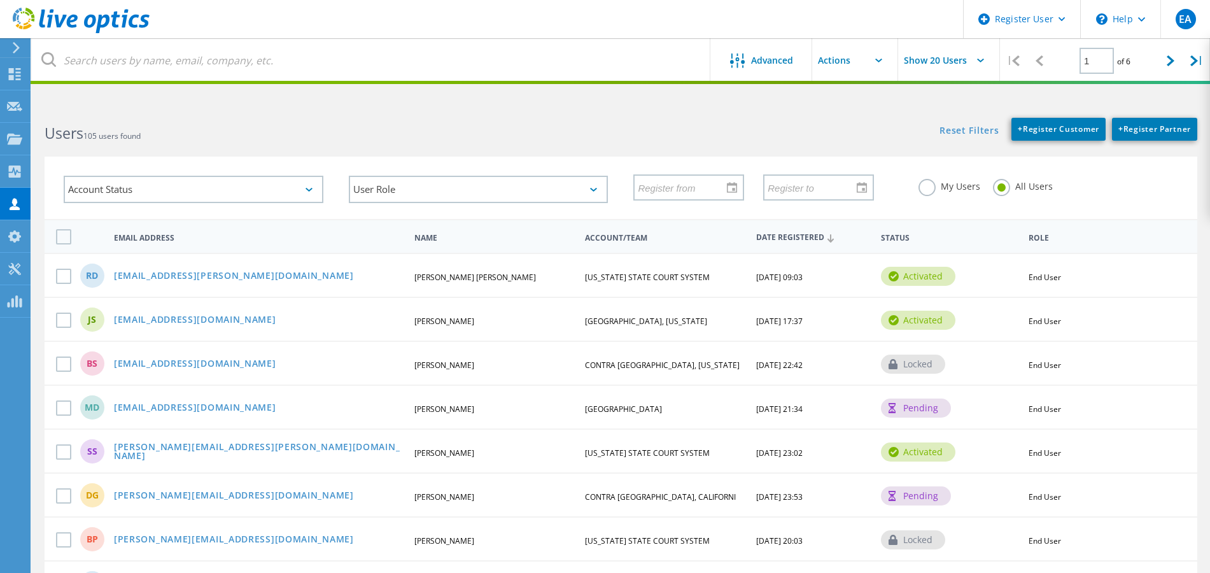 The width and height of the screenshot is (1210, 573). Describe the element at coordinates (371, 60) in the screenshot. I see `input: Search users by name, email, company, etc.` at that location.